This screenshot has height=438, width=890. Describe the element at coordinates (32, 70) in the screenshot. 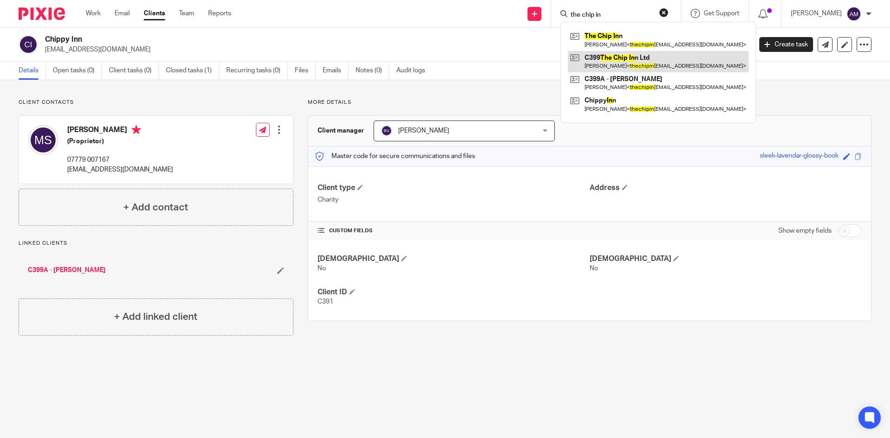

I see `a: Details` at that location.